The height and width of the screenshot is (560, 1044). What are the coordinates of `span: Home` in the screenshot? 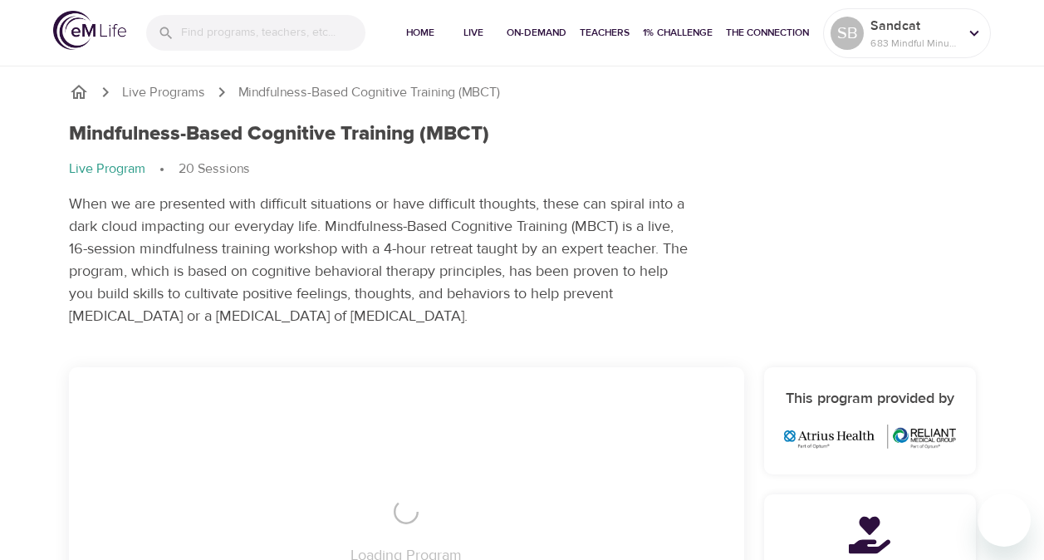 It's located at (420, 32).